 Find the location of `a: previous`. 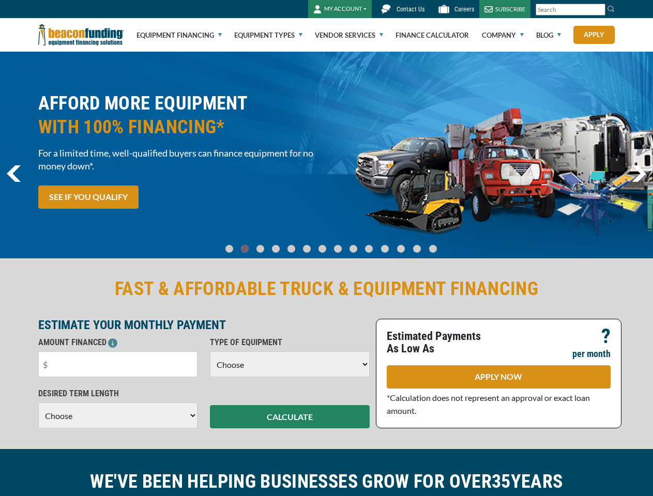

a: previous is located at coordinates (13, 174).